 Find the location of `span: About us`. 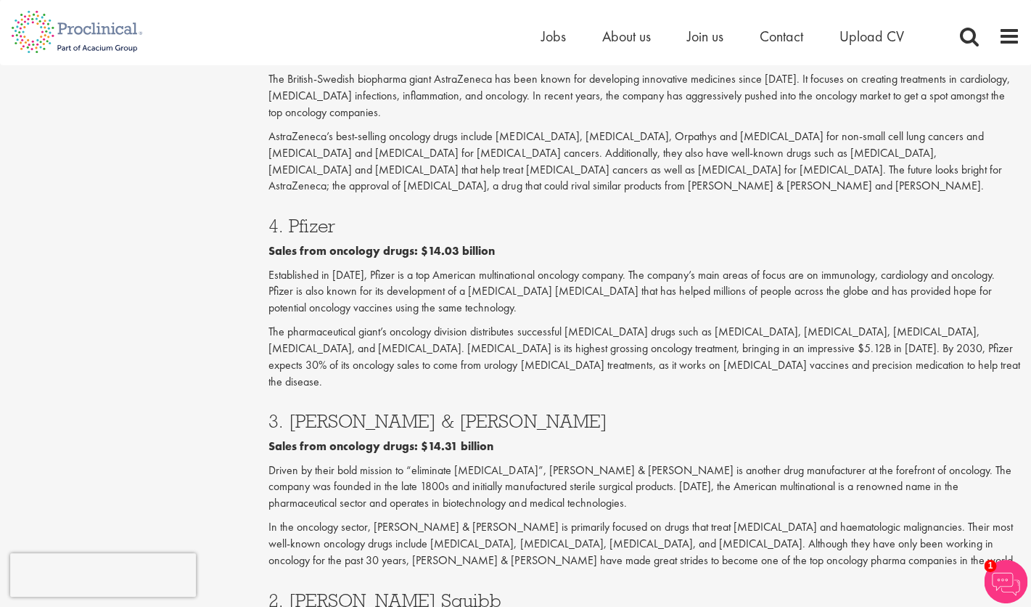

span: About us is located at coordinates (626, 36).